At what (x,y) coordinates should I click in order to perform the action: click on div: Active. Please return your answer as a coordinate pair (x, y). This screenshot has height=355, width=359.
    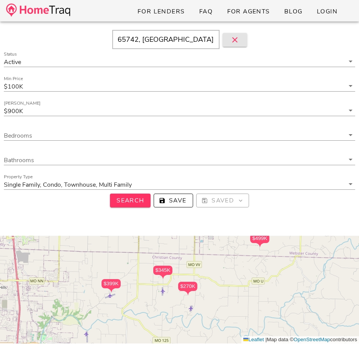
    Looking at the image, I should click on (12, 62).